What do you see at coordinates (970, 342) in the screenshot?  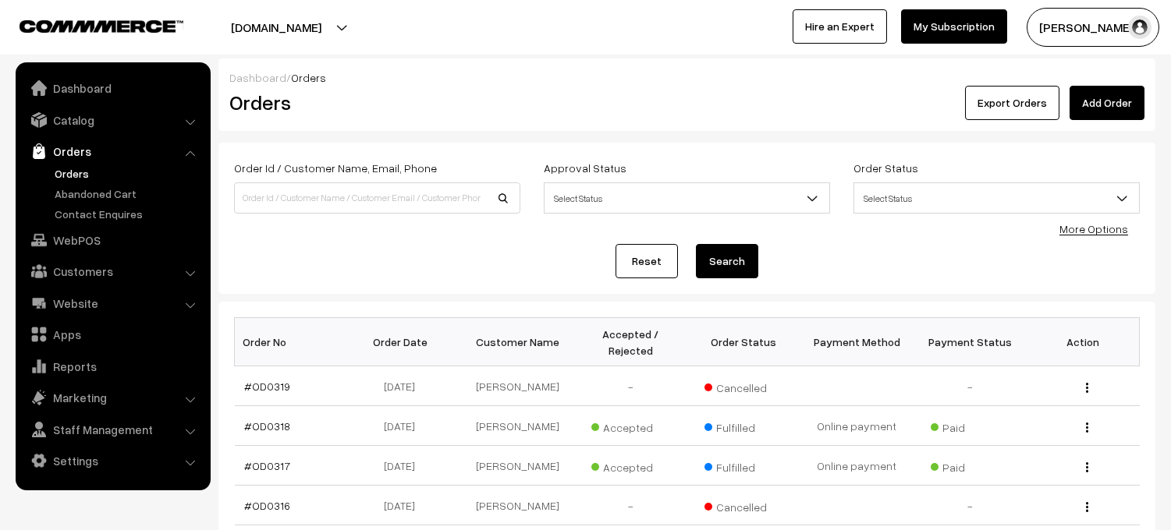 I see `th: Payment Status` at bounding box center [970, 342].